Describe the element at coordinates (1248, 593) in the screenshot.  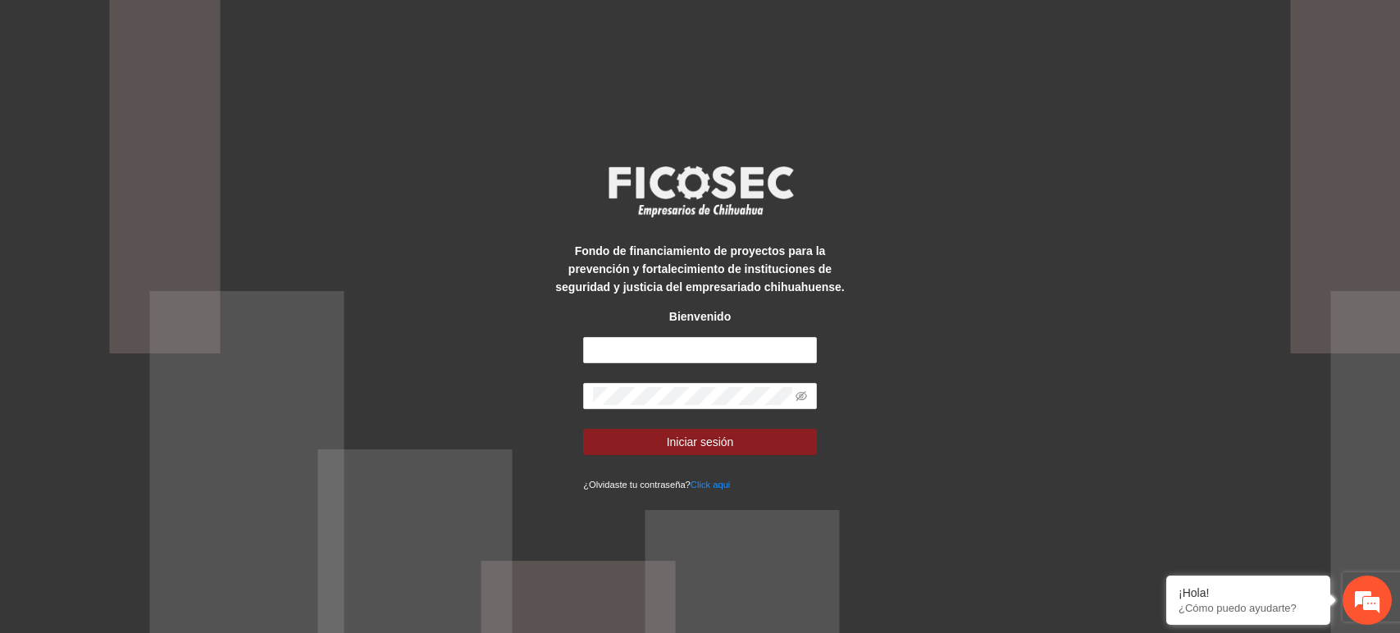
I see `div: ¡Hola!` at that location.